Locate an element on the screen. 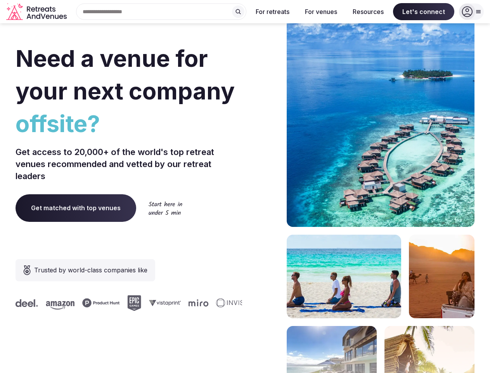 This screenshot has width=490, height=373. svg: Miro company logo is located at coordinates (198, 302).